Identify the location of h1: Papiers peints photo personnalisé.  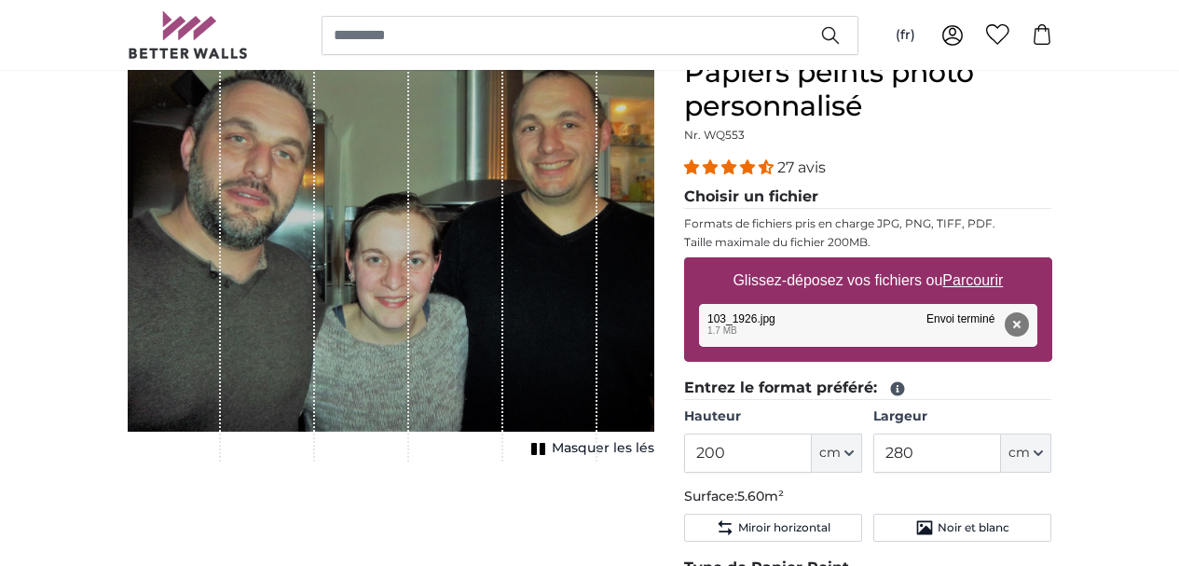
(868, 89).